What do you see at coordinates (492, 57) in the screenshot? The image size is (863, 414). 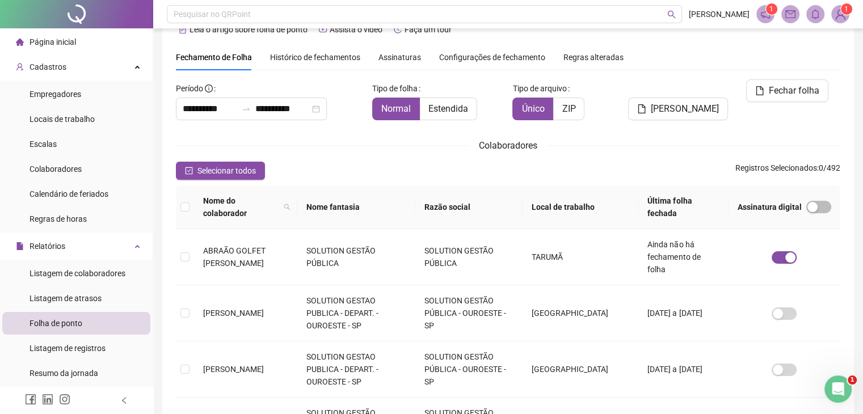 I see `span: Configurações de fechamento` at bounding box center [492, 57].